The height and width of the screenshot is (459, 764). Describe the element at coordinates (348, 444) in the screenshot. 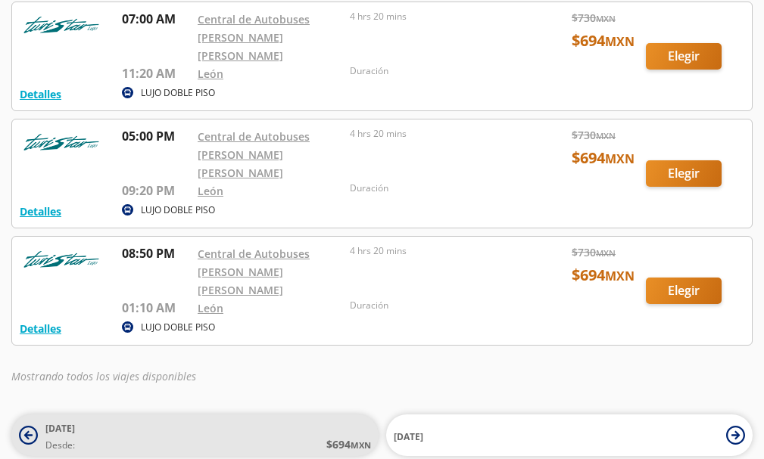

I see `span: $ 694` at that location.